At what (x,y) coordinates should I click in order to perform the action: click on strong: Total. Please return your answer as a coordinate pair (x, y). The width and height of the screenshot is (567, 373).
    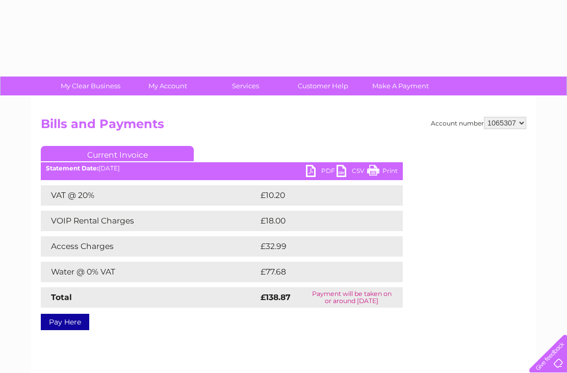
    Looking at the image, I should click on (61, 297).